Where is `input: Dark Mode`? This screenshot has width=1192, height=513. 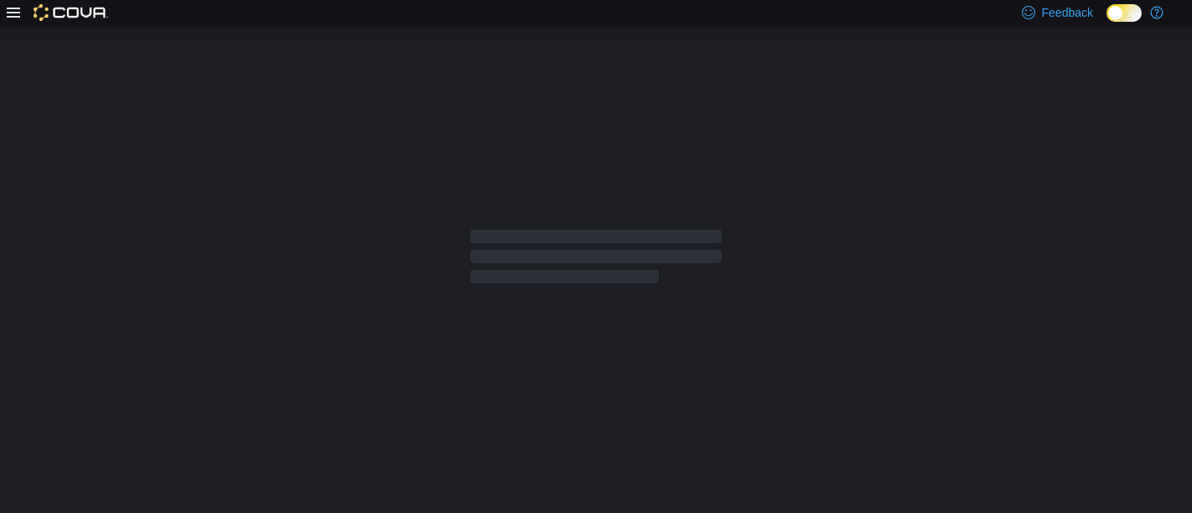 input: Dark Mode is located at coordinates (1124, 13).